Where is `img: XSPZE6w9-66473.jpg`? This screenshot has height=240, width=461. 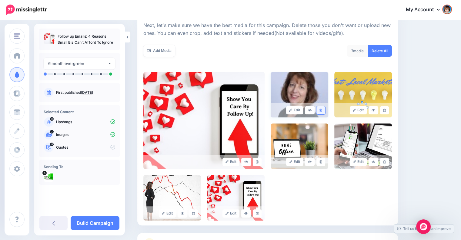
img: XSPZE6w9-66473.jpg is located at coordinates (49, 177).